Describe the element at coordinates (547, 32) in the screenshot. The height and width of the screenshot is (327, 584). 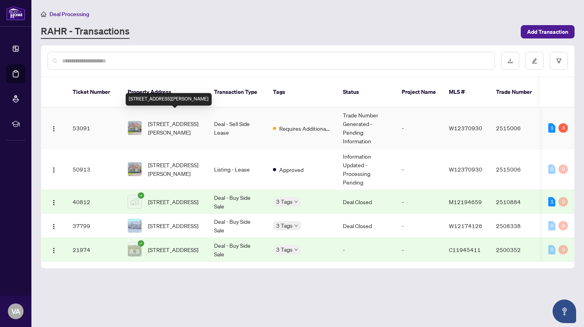
I see `span: Add Transaction` at that location.